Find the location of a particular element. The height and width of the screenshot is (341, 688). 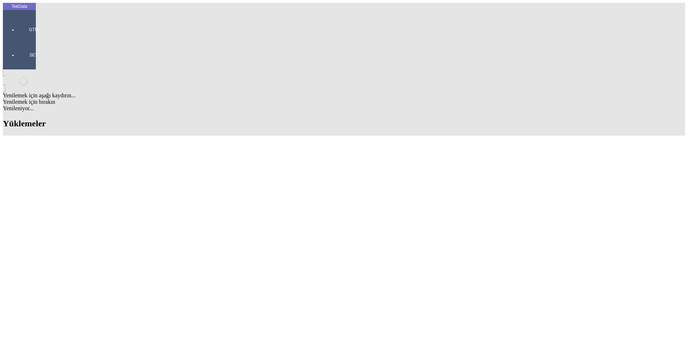

h2: Yüklemeler is located at coordinates (344, 124).